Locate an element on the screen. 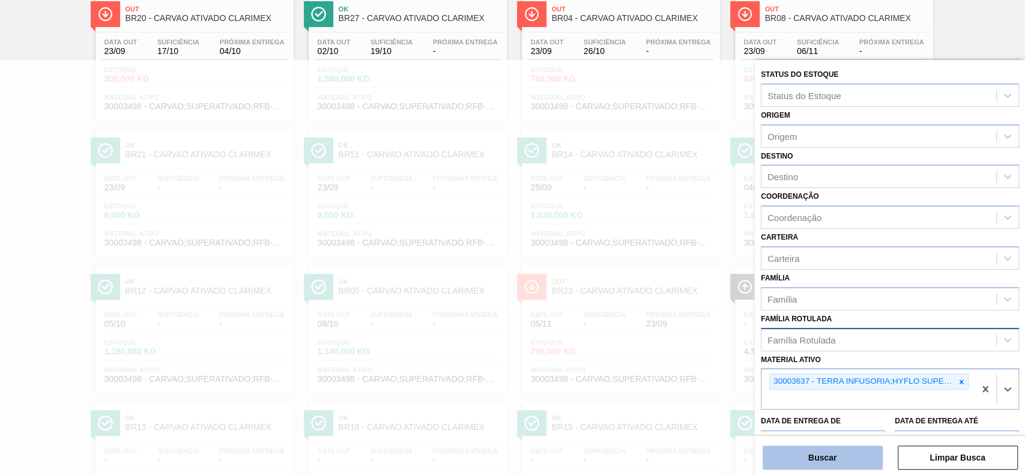  label: Data de Entrega até is located at coordinates (936, 421).